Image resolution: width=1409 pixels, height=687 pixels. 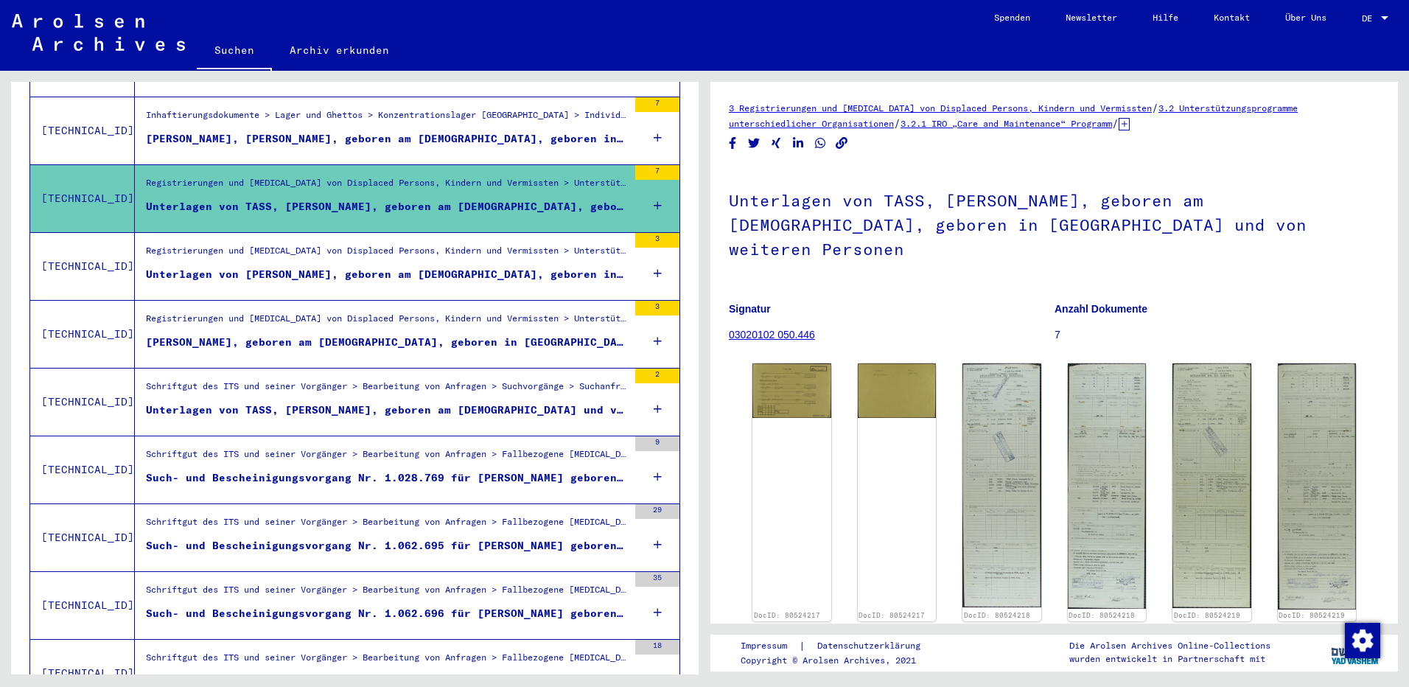 What do you see at coordinates (658, 512) in the screenshot?
I see `div: 29` at bounding box center [658, 512].